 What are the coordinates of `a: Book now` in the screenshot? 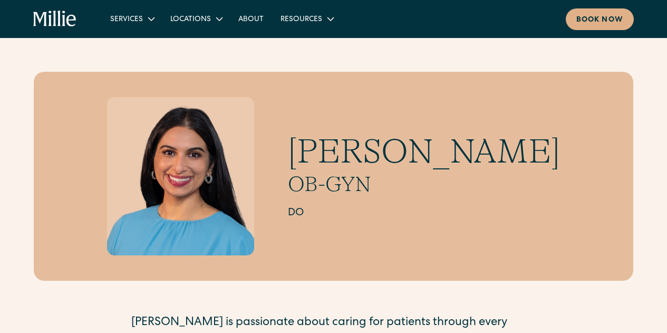 It's located at (599, 19).